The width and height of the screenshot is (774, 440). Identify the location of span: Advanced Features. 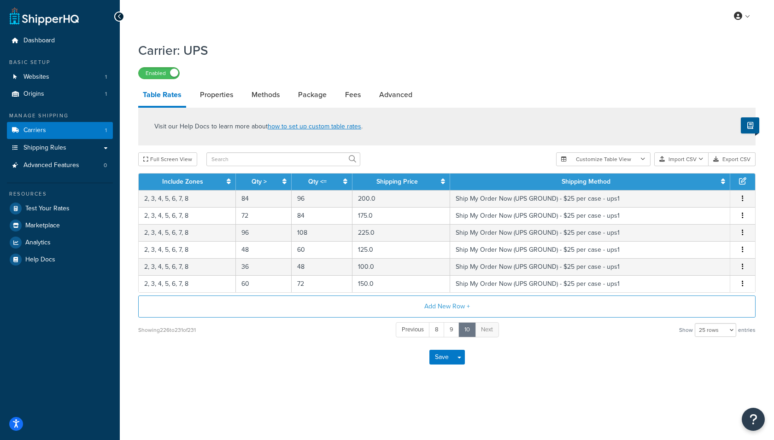
(51, 165).